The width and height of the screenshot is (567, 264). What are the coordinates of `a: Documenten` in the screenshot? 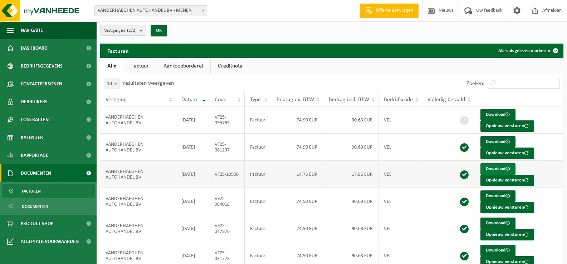 It's located at (48, 206).